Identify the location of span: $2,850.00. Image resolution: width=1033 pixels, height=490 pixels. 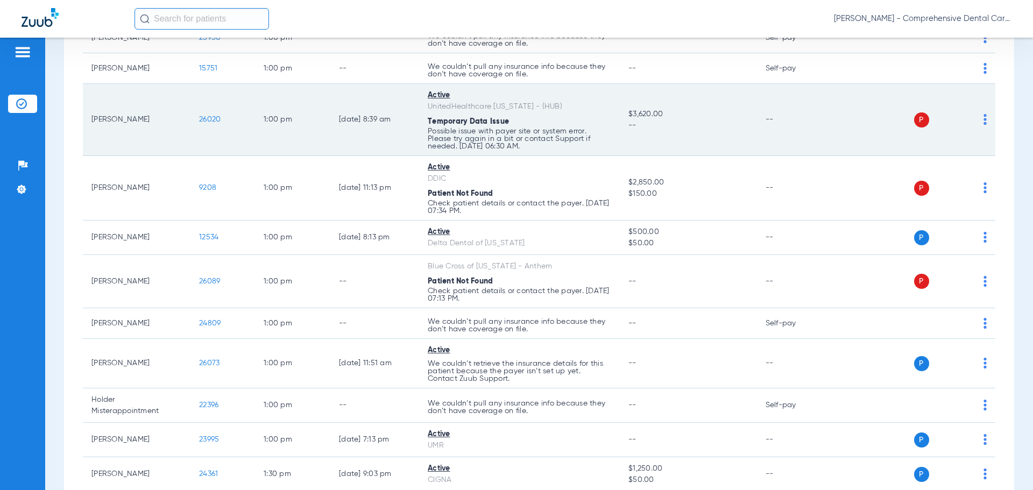
(688, 182).